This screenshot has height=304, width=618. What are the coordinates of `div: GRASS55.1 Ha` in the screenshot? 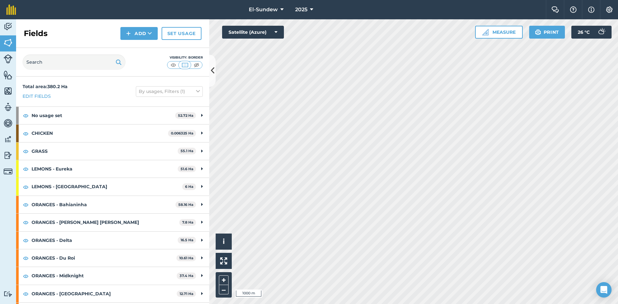 It's located at (113, 151).